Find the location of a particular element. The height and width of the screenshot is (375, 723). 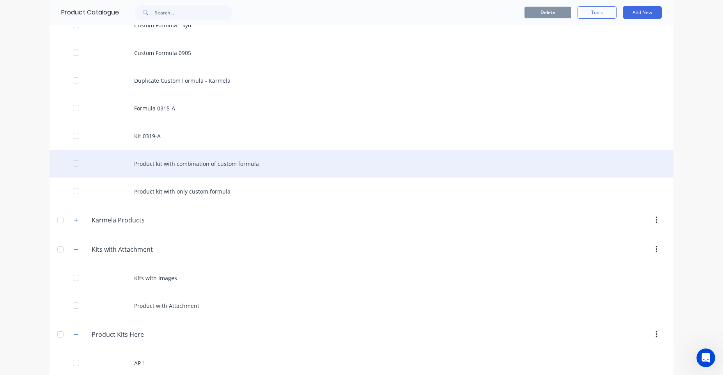

div: Formula 0315-A is located at coordinates (361, 108).